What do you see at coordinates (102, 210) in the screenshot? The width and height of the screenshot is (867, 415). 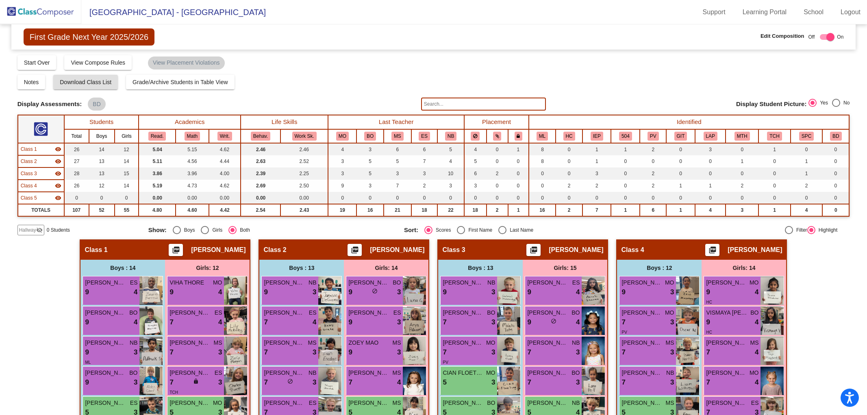 I see `td: 52` at bounding box center [102, 210].